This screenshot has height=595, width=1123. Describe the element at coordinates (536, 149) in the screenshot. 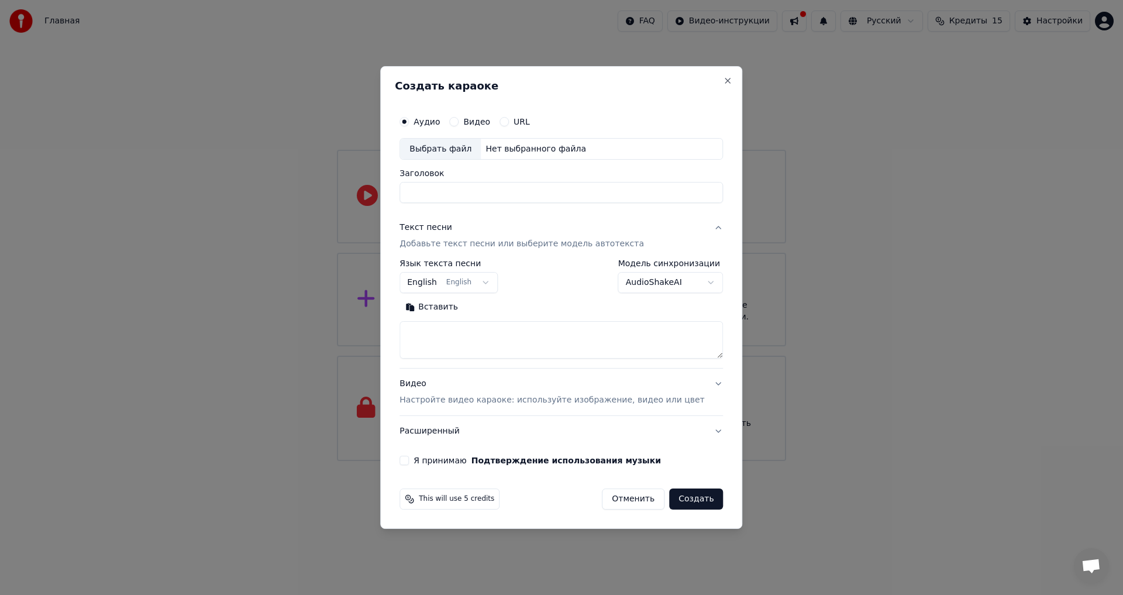

I see `div: Нет выбранного файла` at that location.